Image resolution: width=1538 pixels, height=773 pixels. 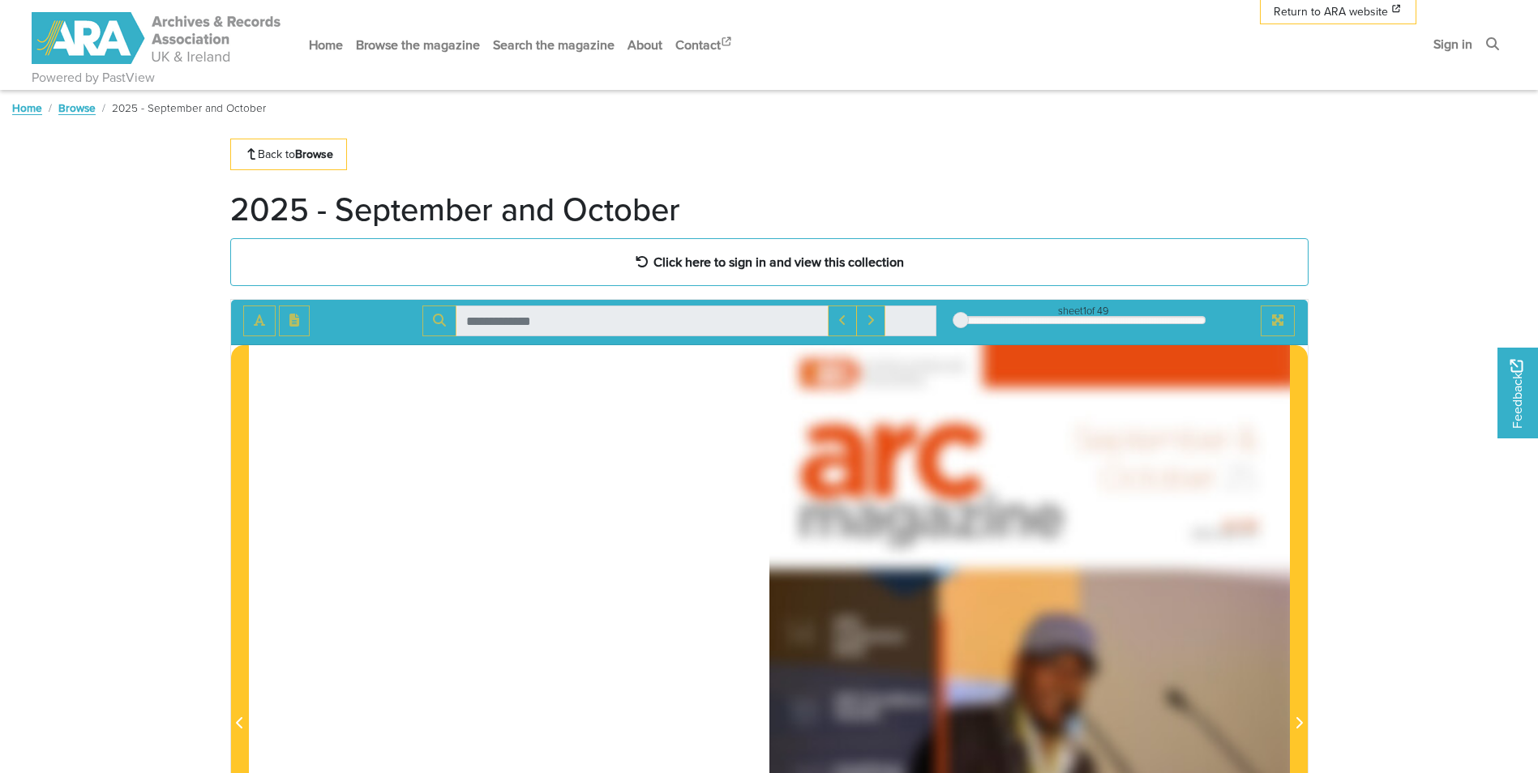 What do you see at coordinates (294, 321) in the screenshot?
I see `button: Open transcription window` at bounding box center [294, 321].